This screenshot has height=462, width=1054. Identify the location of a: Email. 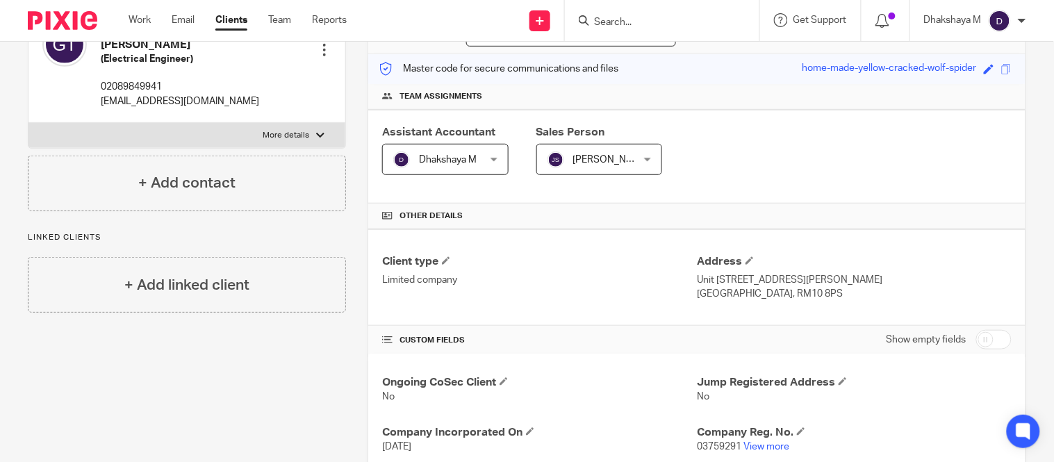
(183, 20).